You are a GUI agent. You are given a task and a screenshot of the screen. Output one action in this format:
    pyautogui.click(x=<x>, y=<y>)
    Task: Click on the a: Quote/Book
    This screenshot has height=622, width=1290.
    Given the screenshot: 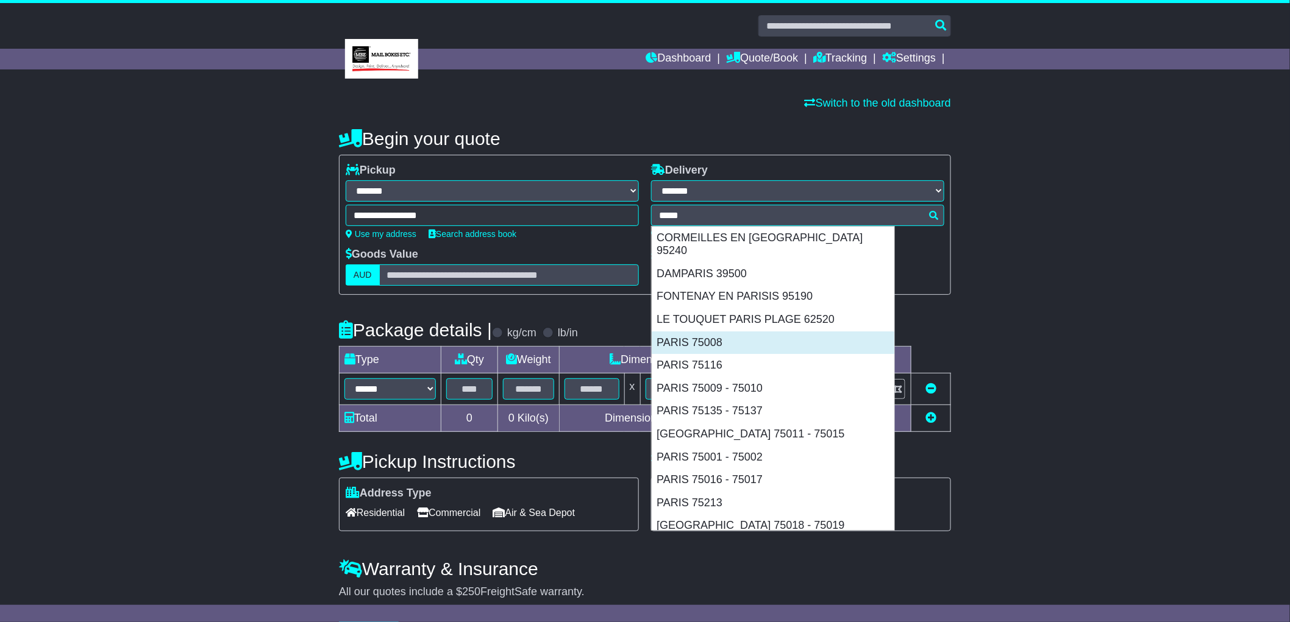 What is the action you would take?
    pyautogui.click(x=762, y=59)
    